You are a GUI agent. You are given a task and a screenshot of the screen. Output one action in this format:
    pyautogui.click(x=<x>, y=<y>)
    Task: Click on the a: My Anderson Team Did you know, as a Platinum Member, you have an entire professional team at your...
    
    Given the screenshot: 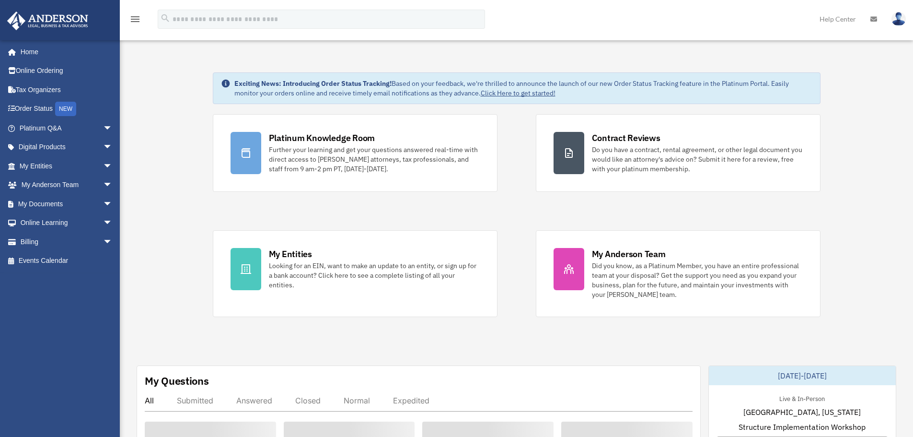 What is the action you would take?
    pyautogui.click(x=678, y=273)
    